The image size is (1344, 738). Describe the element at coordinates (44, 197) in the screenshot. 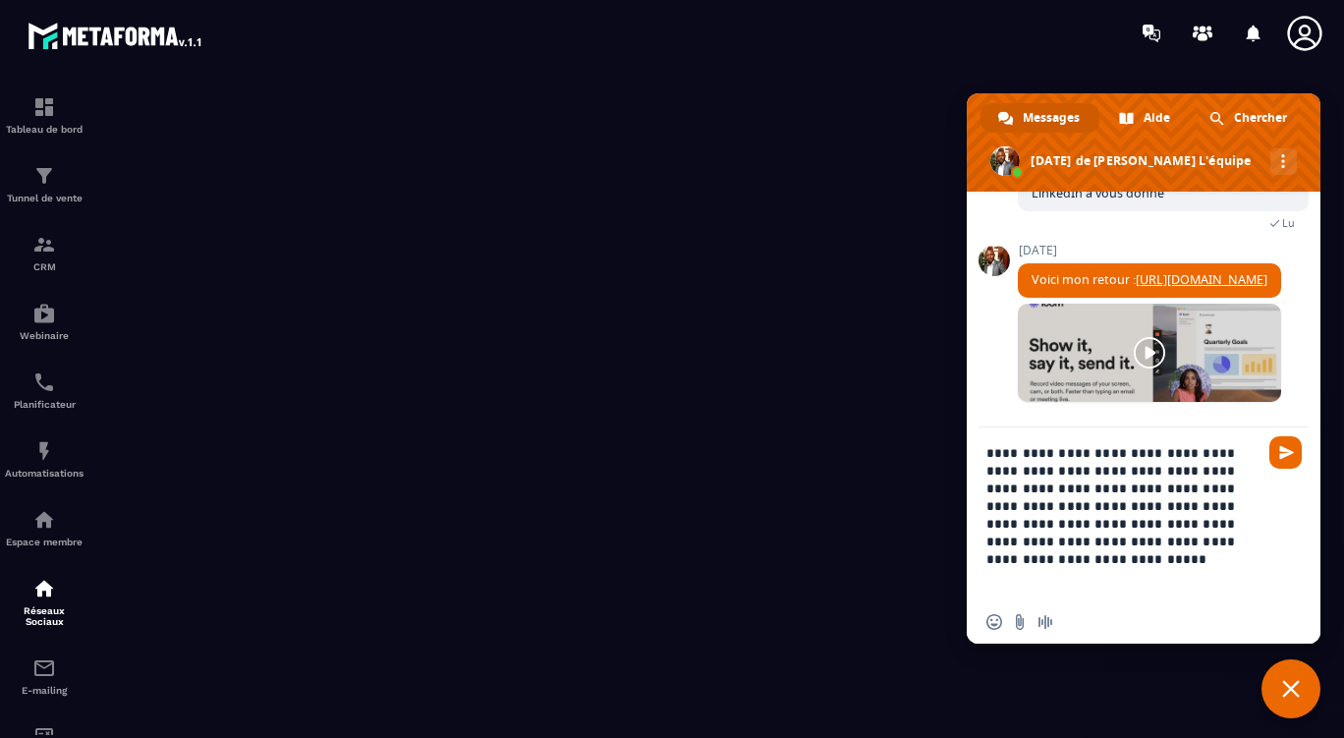

I see `p: Tunnel de vente` at that location.